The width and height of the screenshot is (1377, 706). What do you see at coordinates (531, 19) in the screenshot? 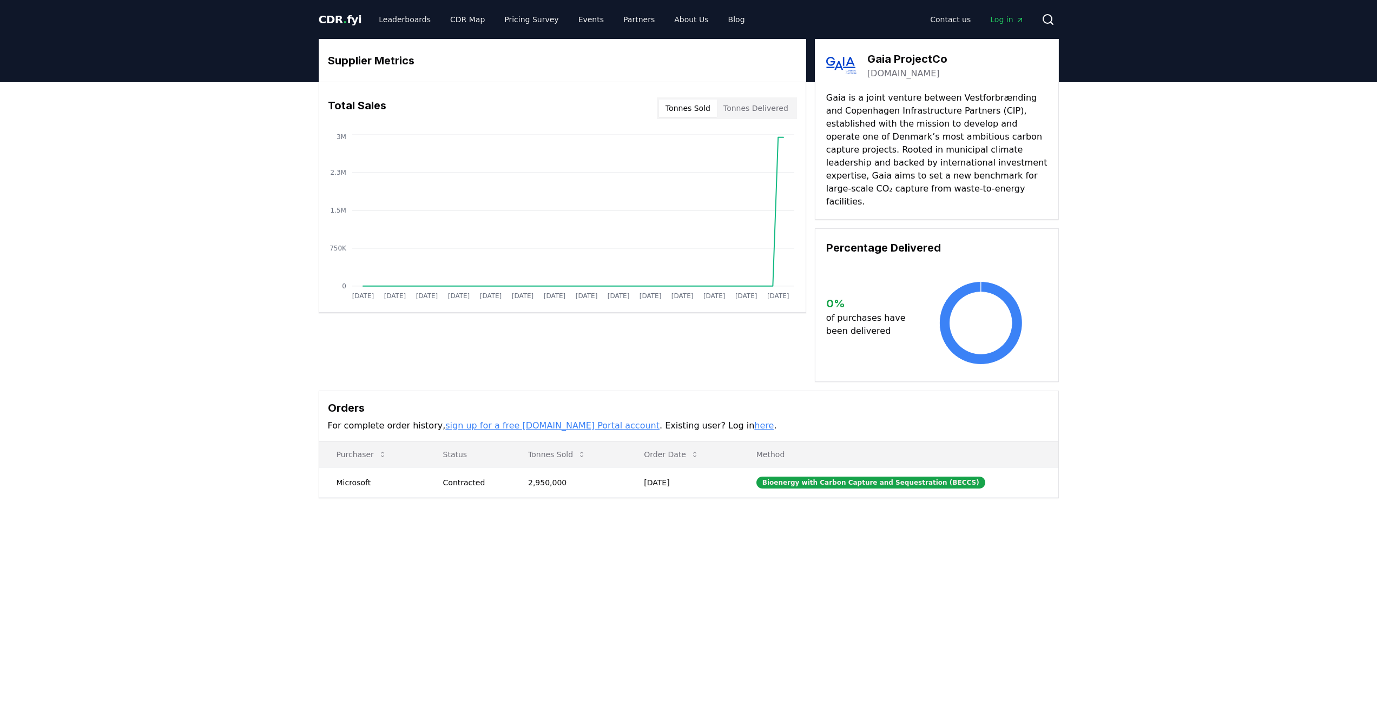
I see `a: Pricing Survey` at bounding box center [531, 19].